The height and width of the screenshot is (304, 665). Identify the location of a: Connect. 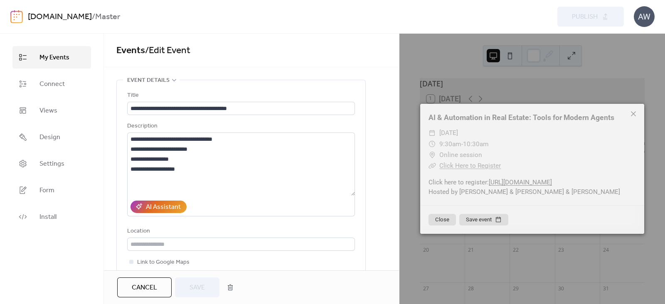
(52, 84).